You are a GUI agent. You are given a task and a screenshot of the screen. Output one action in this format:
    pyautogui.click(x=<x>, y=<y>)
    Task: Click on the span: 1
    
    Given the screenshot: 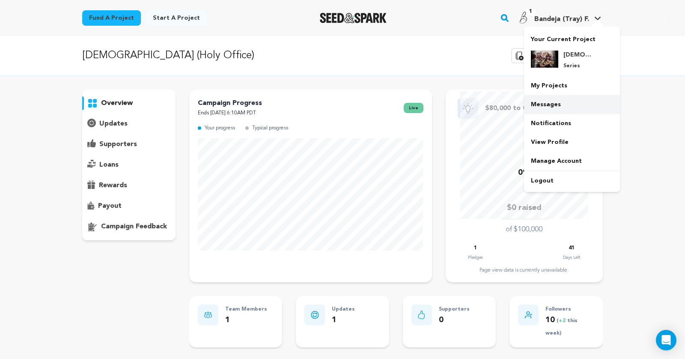 What is the action you would take?
    pyautogui.click(x=531, y=12)
    